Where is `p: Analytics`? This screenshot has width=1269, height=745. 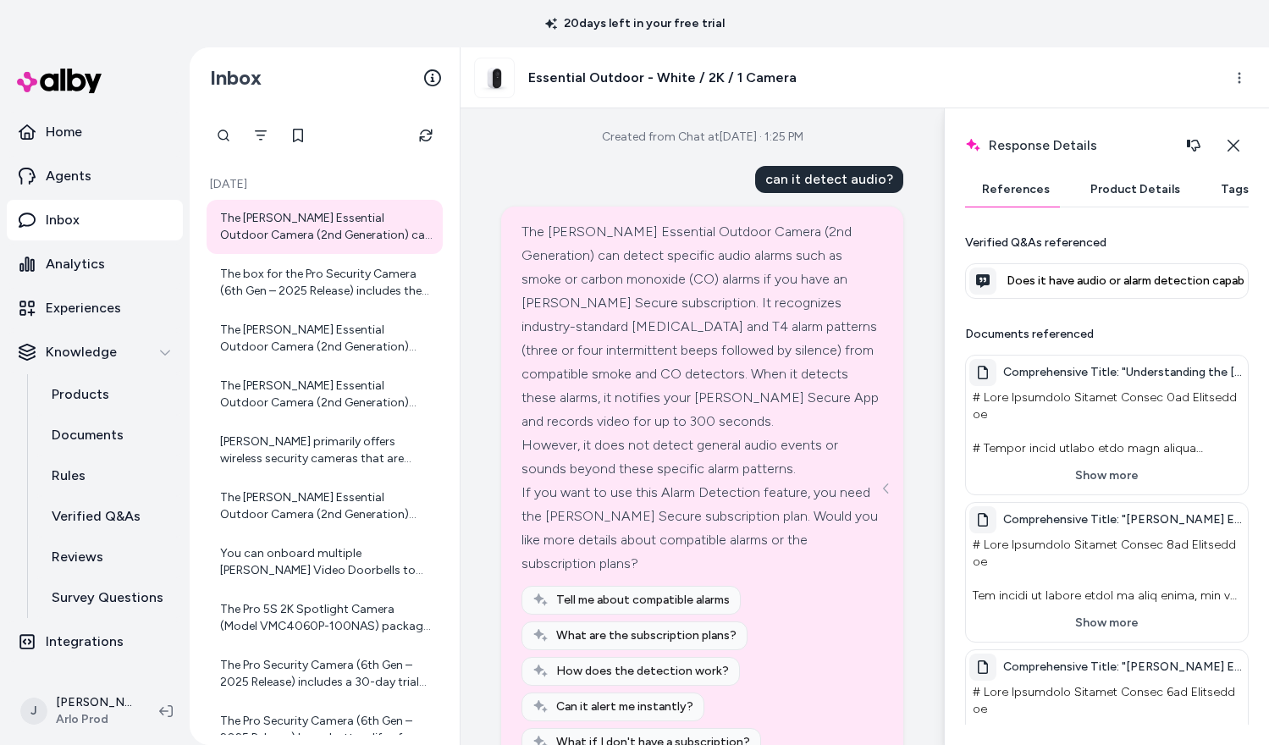
p: Analytics is located at coordinates (75, 264).